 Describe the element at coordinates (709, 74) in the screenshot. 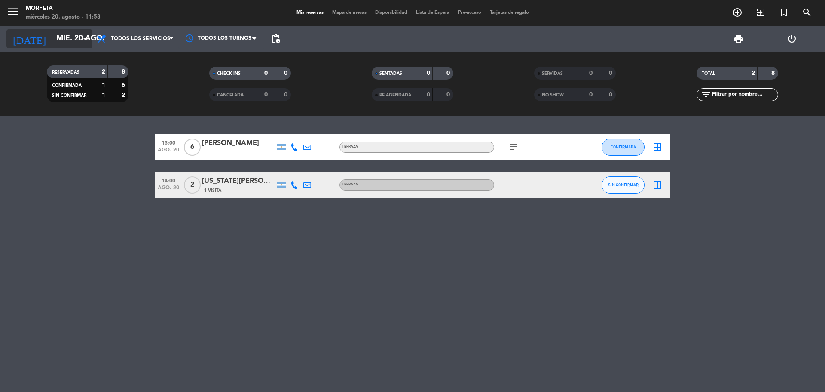

I see `span: TOTAL` at that location.